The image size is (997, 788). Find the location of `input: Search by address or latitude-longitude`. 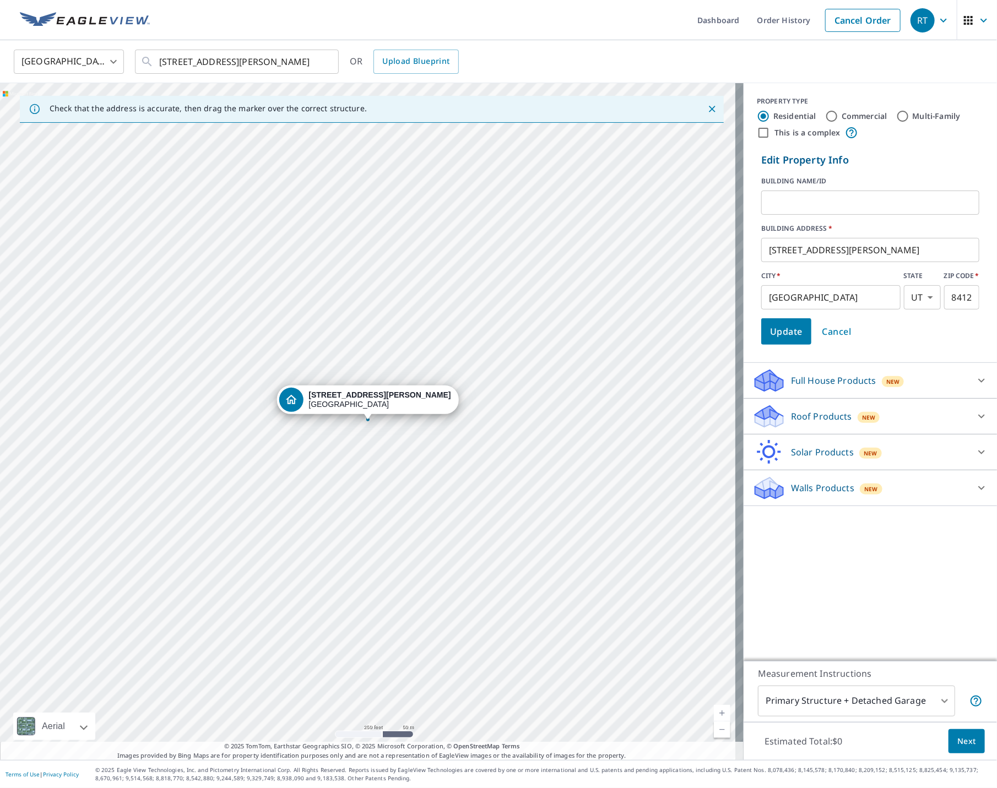

input: Search by address or latitude-longitude is located at coordinates (237, 62).